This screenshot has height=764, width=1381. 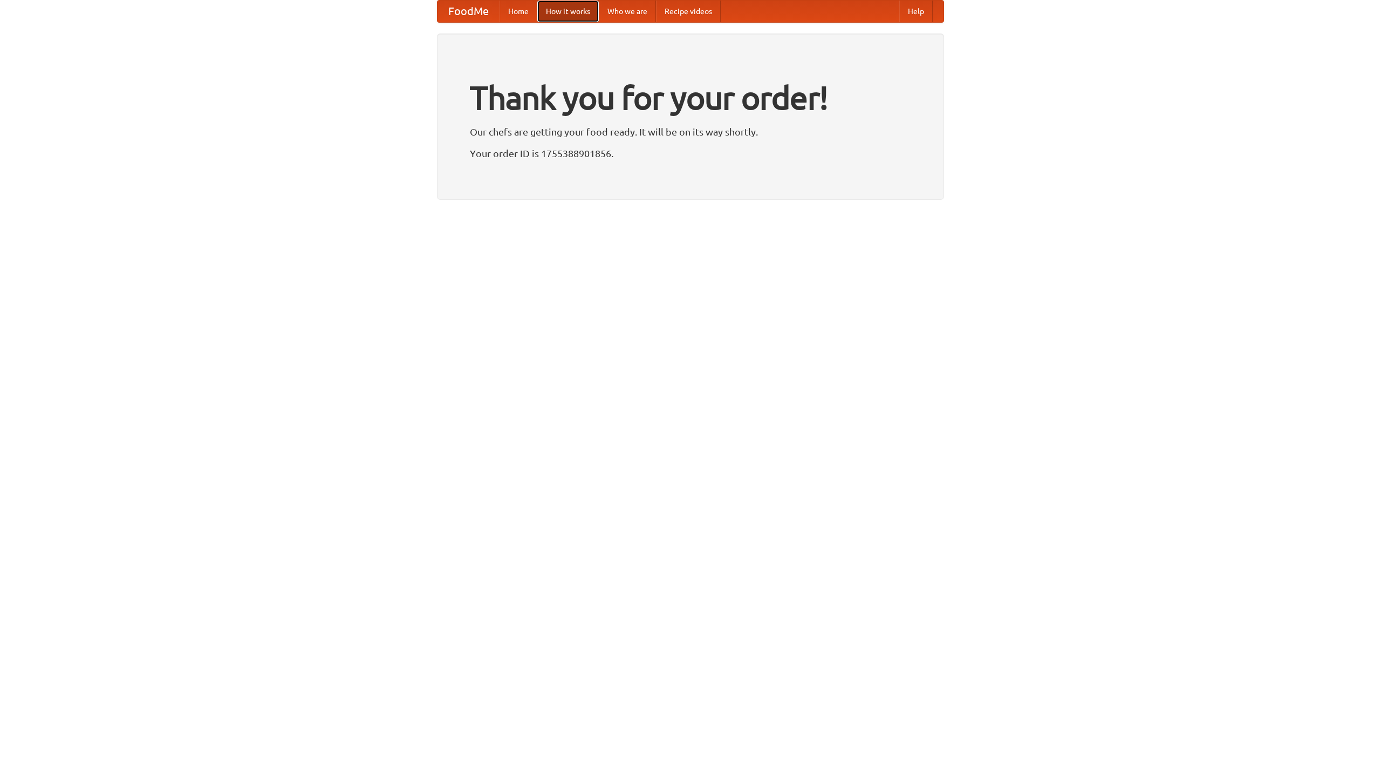 What do you see at coordinates (916, 11) in the screenshot?
I see `a: Help` at bounding box center [916, 11].